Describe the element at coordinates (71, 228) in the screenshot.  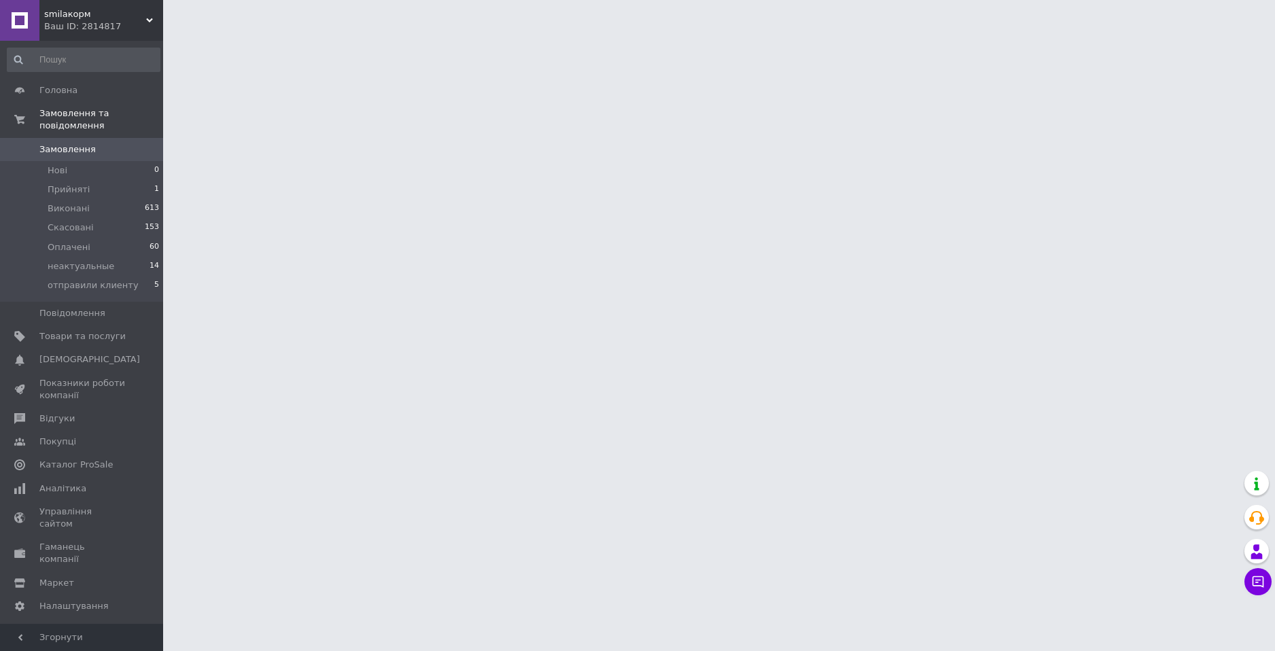
I see `span: Скасовані` at that location.